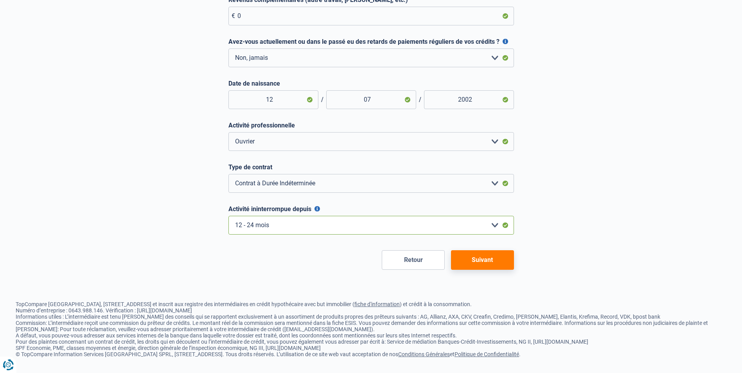 This screenshot has height=373, width=742. I want to click on input: Année (AAAA), so click(469, 100).